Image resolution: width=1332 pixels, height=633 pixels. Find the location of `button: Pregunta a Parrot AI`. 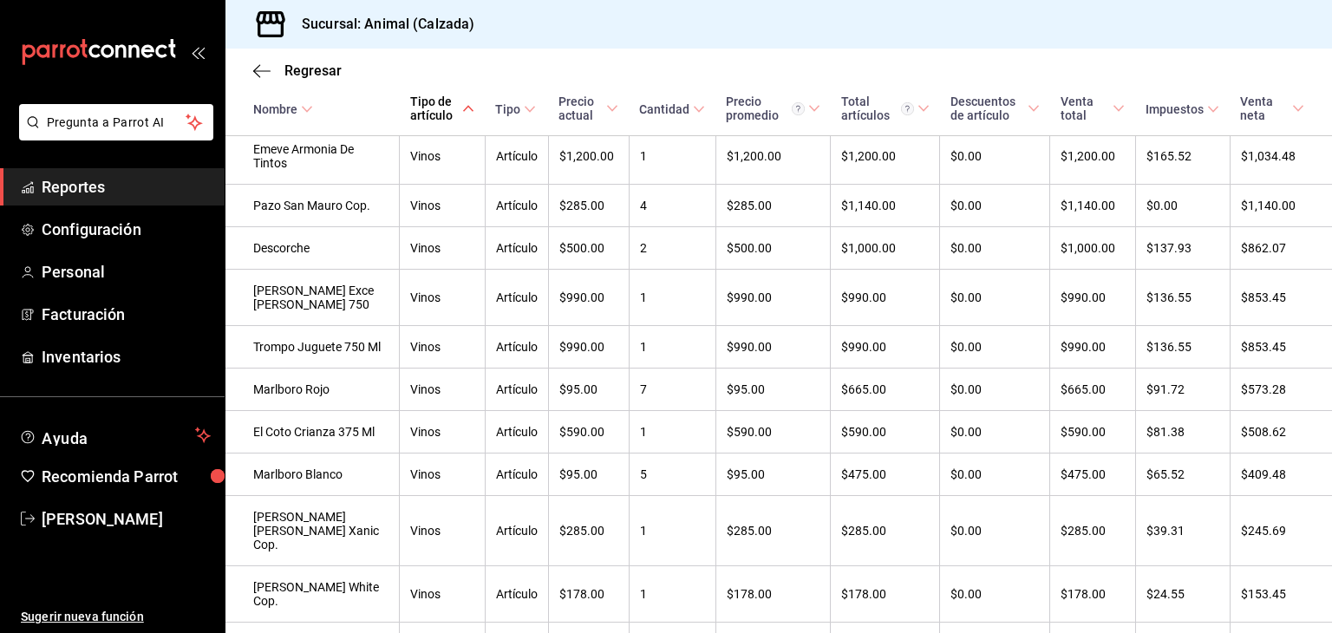

button: Pregunta a Parrot AI is located at coordinates (116, 122).